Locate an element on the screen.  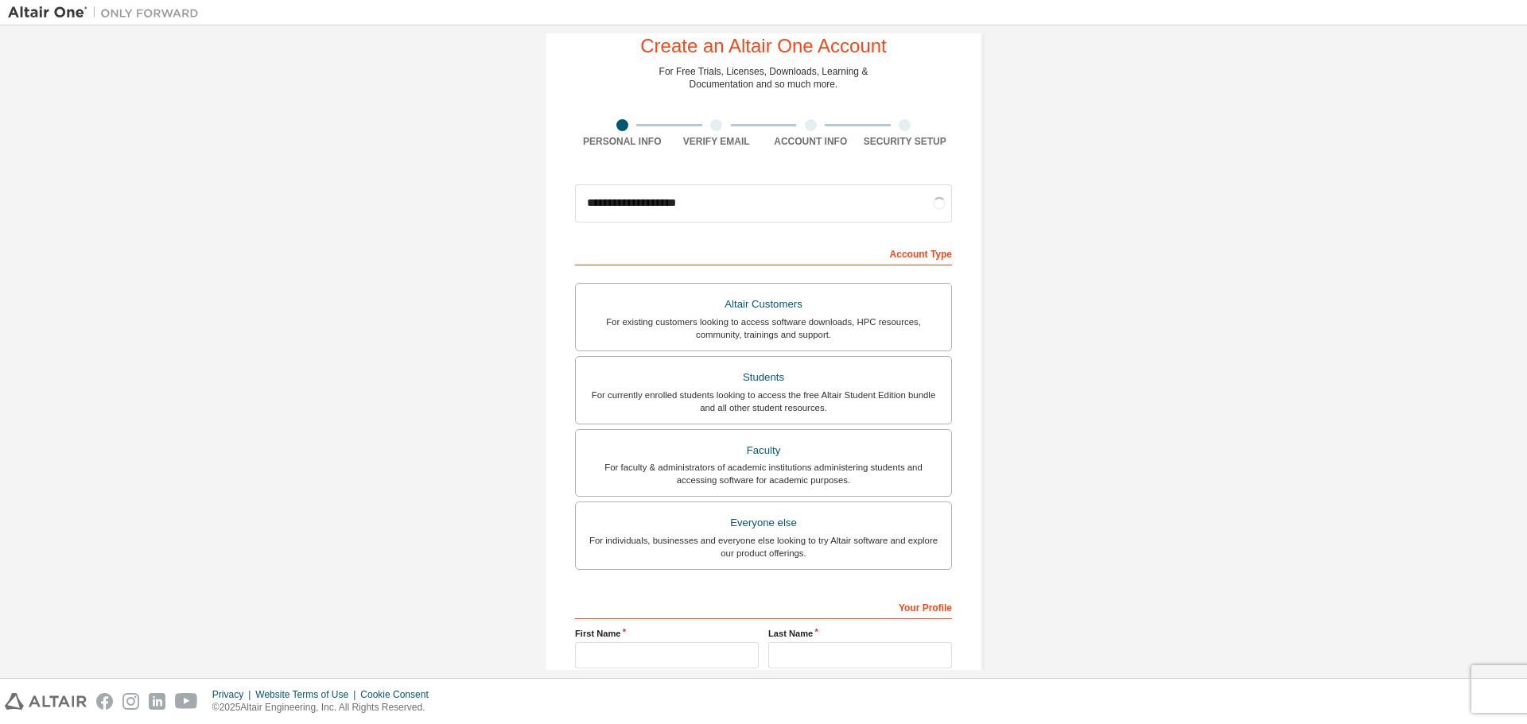
div: Cookie Consent is located at coordinates (398, 695).